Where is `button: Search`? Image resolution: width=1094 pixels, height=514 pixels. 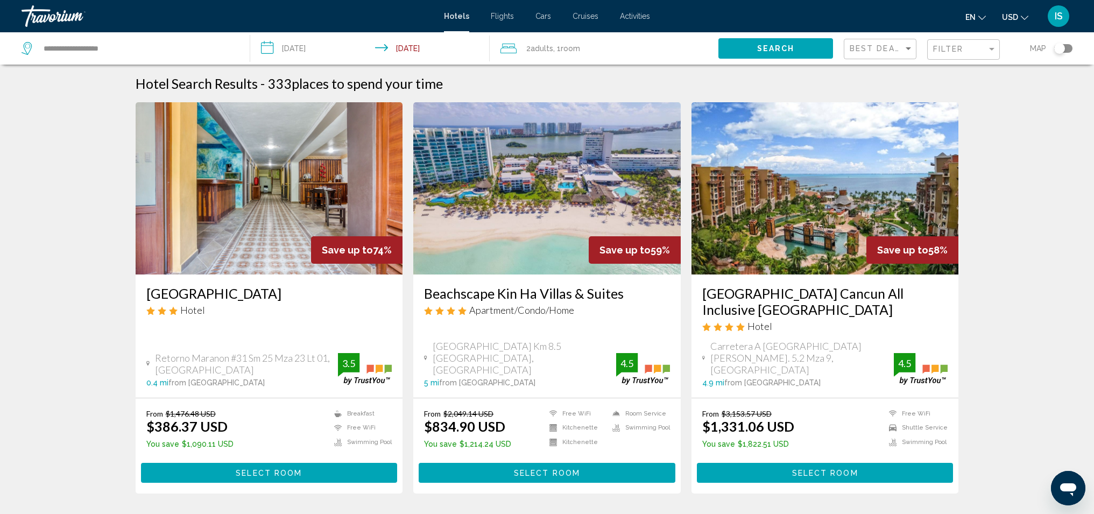 button: Search is located at coordinates (776, 48).